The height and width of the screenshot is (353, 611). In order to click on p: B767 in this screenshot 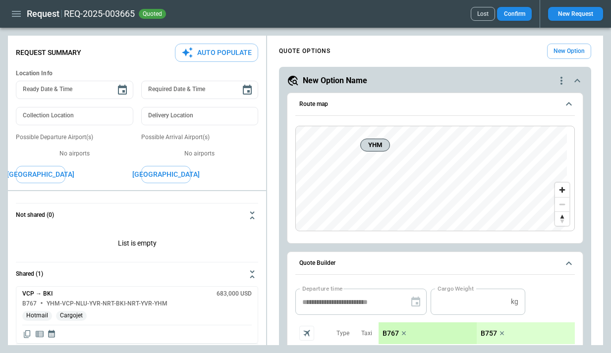, I will do `click(391, 334)`.